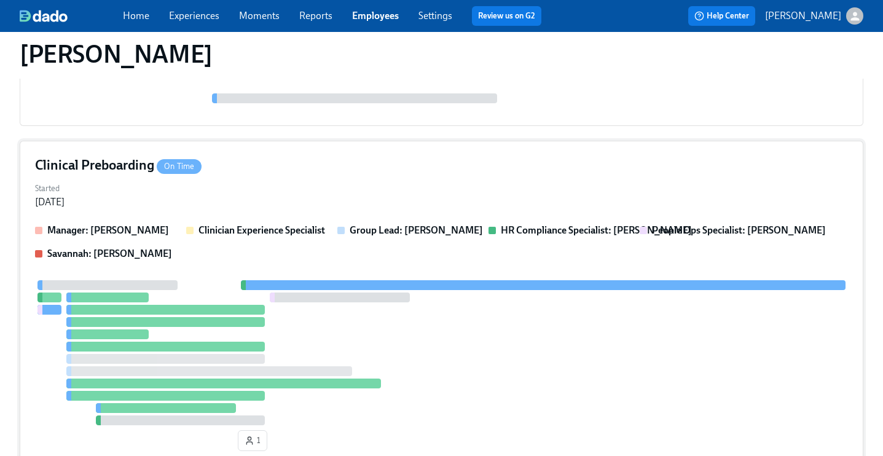 This screenshot has height=456, width=883. I want to click on a: Settings, so click(435, 15).